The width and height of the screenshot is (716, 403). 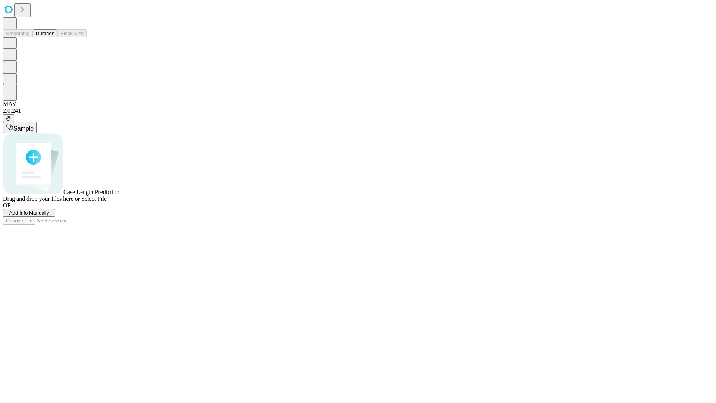 What do you see at coordinates (20, 128) in the screenshot?
I see `button: Sample` at bounding box center [20, 128].